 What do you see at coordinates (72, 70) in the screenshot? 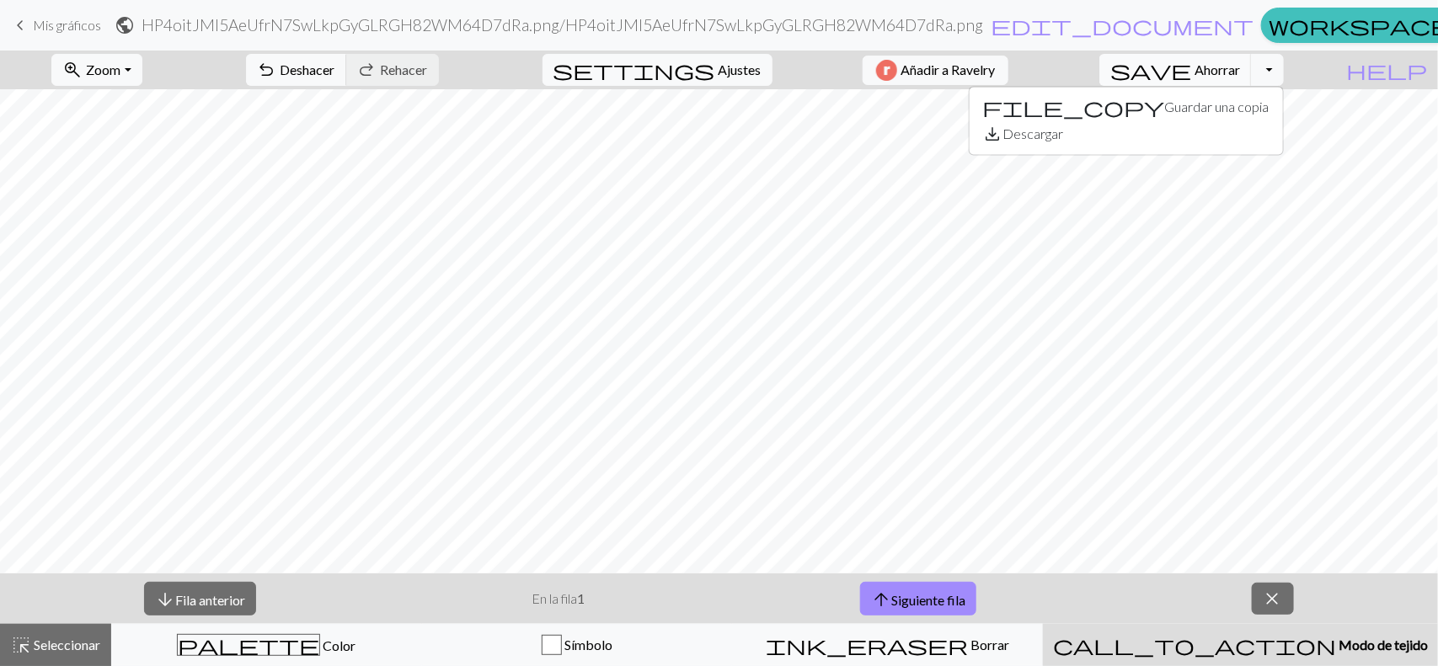
I see `span: zoom_in` at bounding box center [72, 70].